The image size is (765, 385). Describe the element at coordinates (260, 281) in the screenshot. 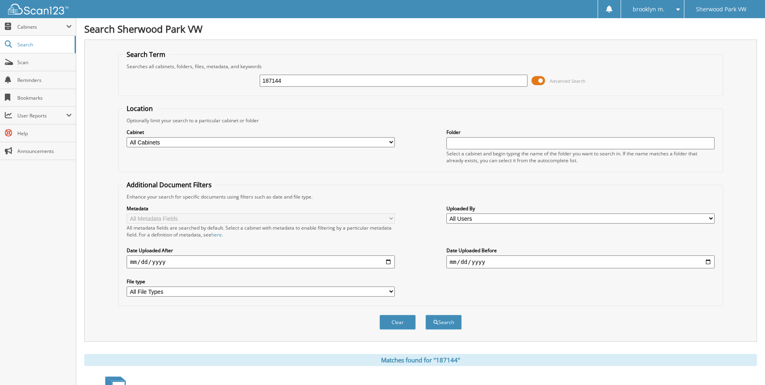

I see `label: File type` at that location.